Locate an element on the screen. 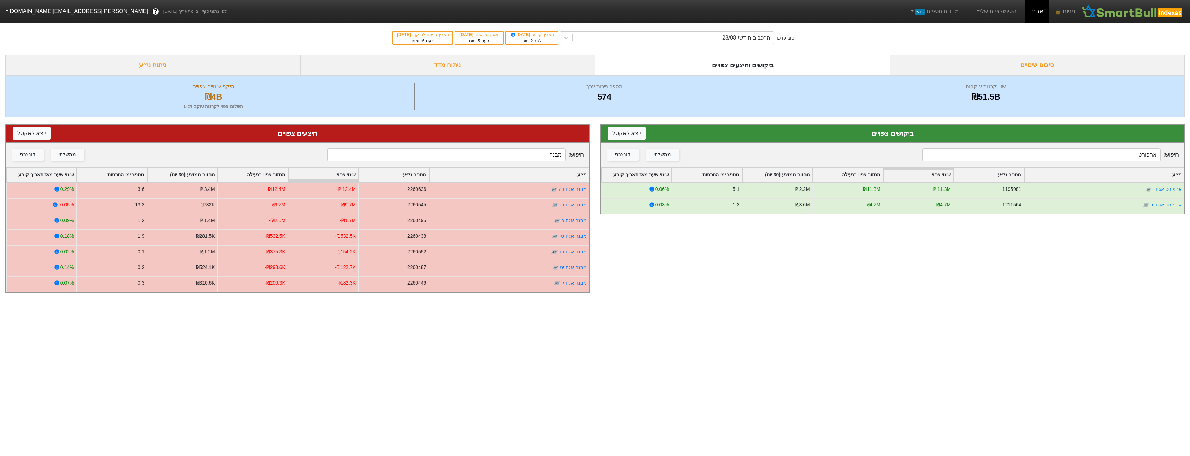 The height and width of the screenshot is (456, 1190). div: מספר ניירות ערך is located at coordinates (604, 86).